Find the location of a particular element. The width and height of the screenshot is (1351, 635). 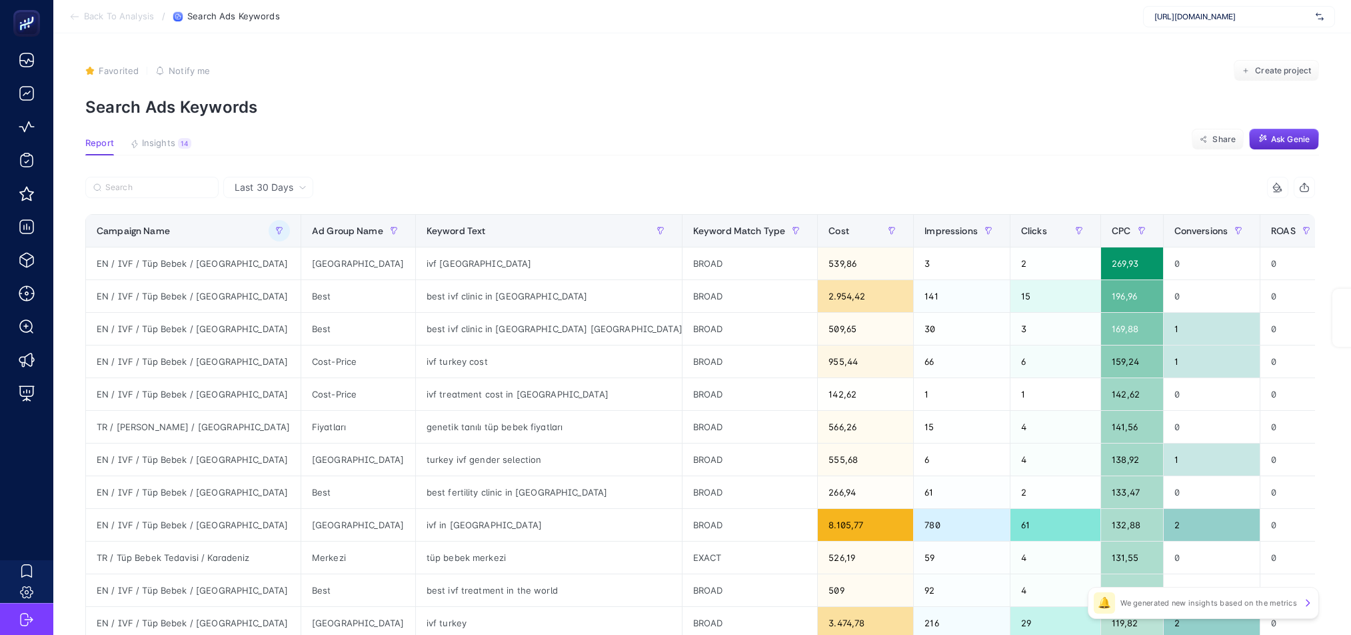

div: 526,19 is located at coordinates (865, 557).